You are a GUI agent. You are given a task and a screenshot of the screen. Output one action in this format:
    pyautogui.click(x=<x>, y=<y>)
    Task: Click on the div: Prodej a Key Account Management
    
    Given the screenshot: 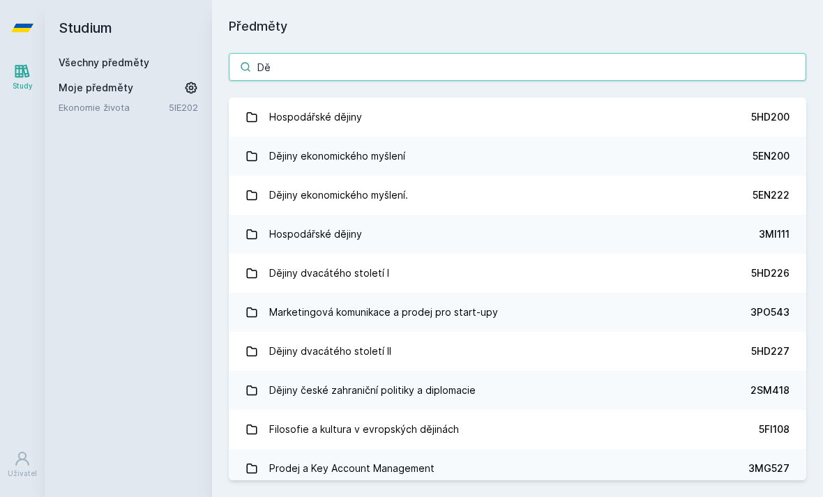 What is the action you would take?
    pyautogui.click(x=351, y=468)
    